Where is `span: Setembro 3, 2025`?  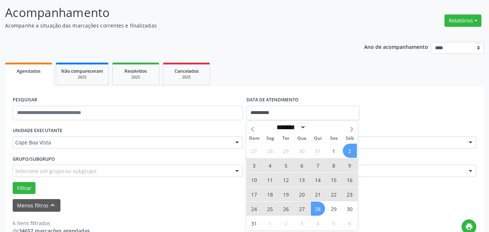 span: Setembro 3, 2025 is located at coordinates (302, 223).